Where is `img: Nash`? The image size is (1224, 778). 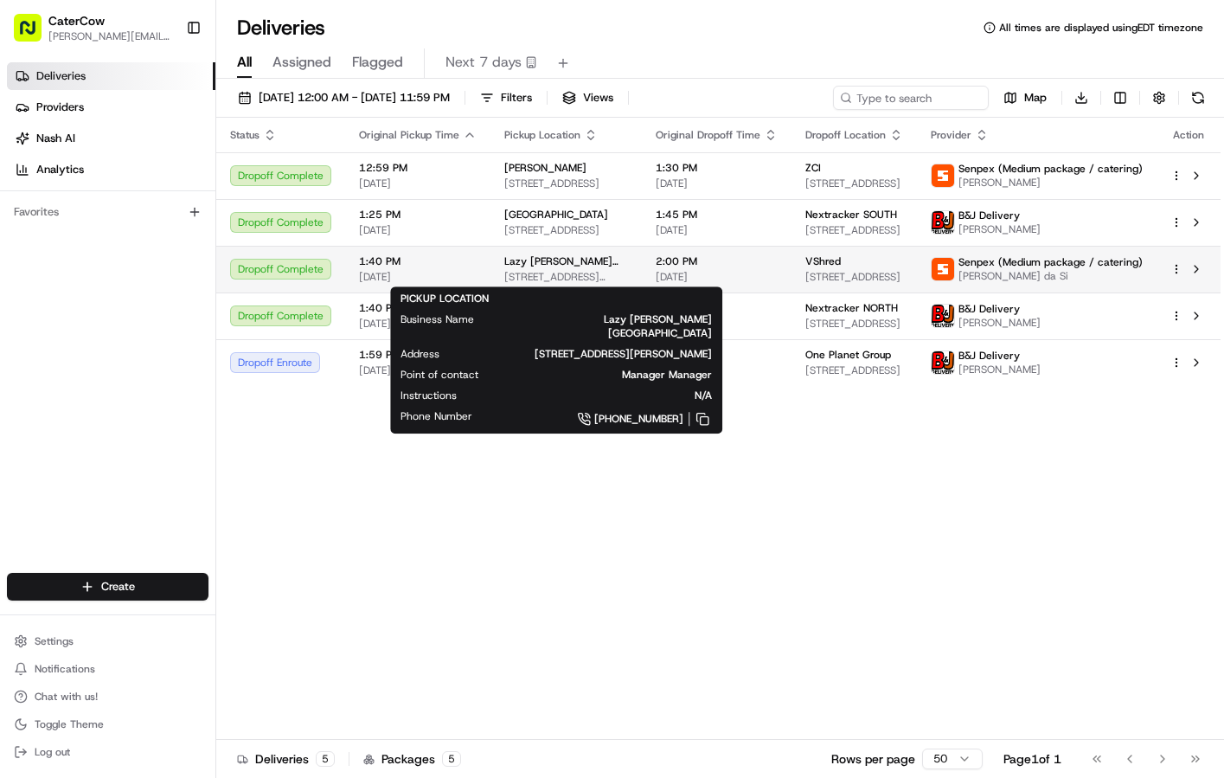 img: Nash is located at coordinates (35, 34).